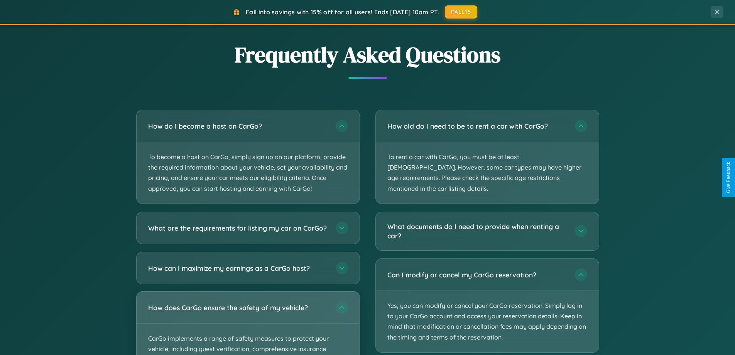  What do you see at coordinates (728, 177) in the screenshot?
I see `div: Give Feedback` at bounding box center [728, 177].